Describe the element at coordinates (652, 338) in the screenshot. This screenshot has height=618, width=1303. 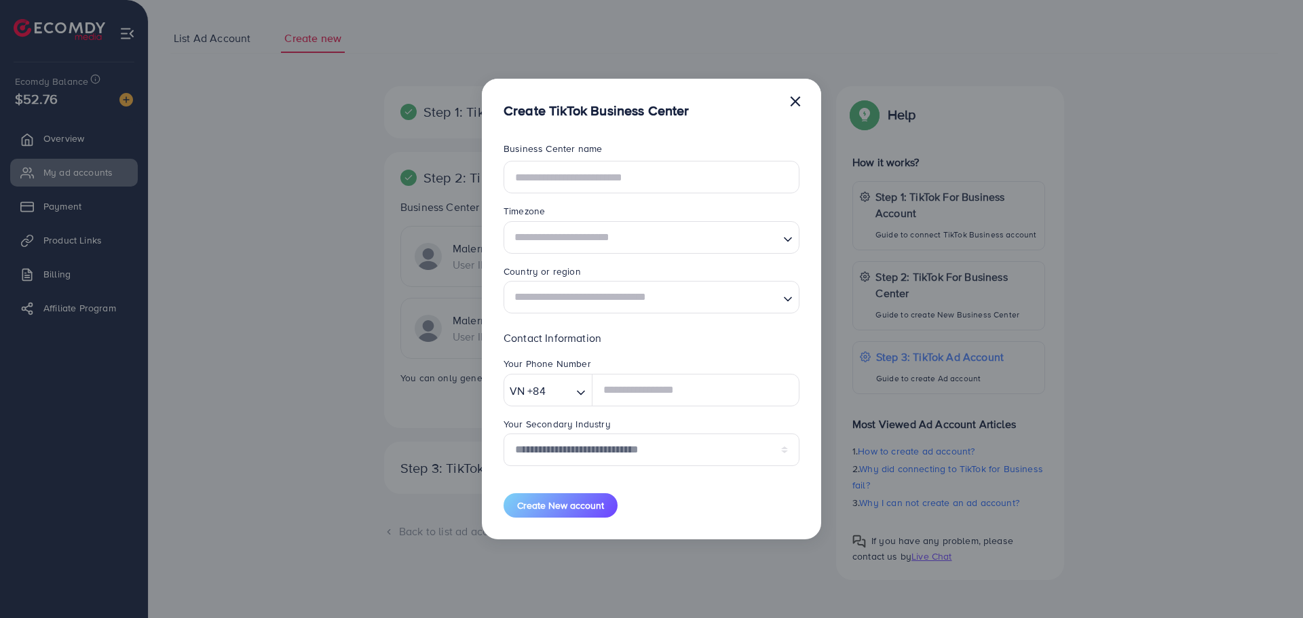
I see `p: Contact Information` at that location.